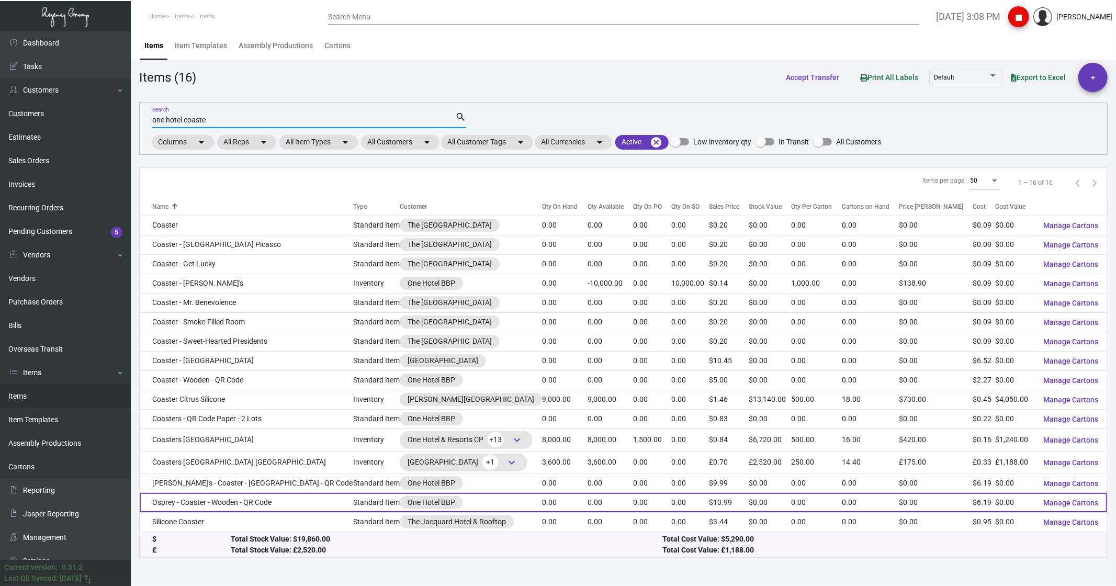 The width and height of the screenshot is (1116, 586). I want to click on div: Items (16), so click(167, 77).